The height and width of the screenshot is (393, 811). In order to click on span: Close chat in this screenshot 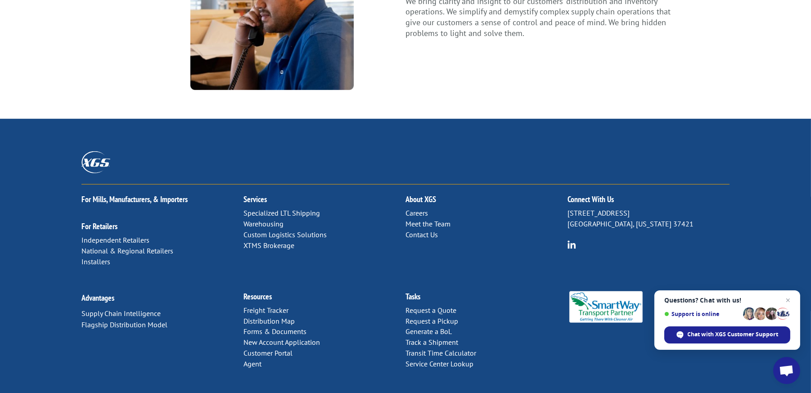, I will do `click(788, 300)`.